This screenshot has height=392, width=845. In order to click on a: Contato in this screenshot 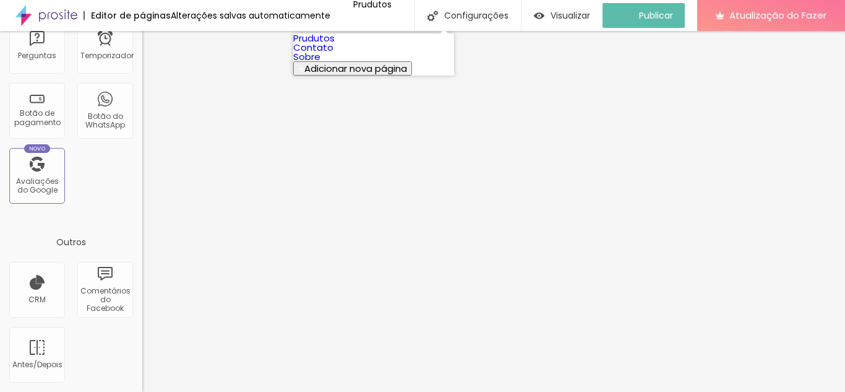, I will do `click(313, 47)`.